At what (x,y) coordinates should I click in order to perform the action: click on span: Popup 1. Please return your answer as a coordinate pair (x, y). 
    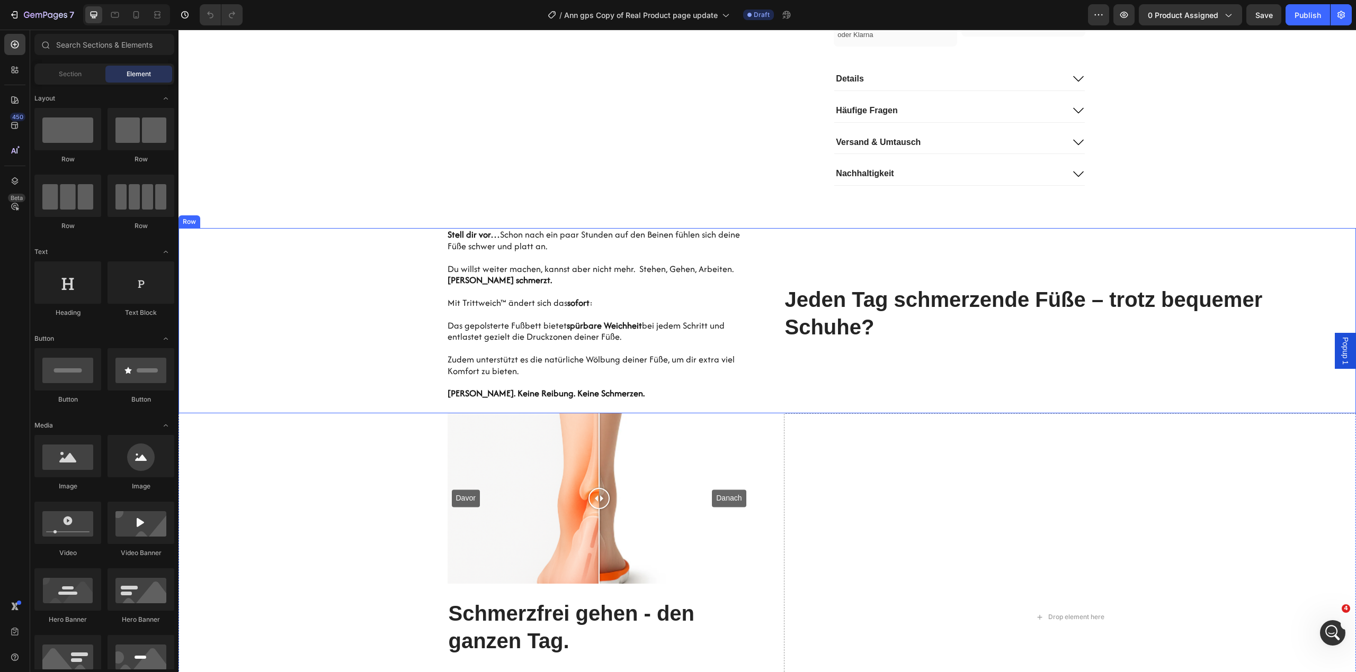
    Looking at the image, I should click on (1167, 321).